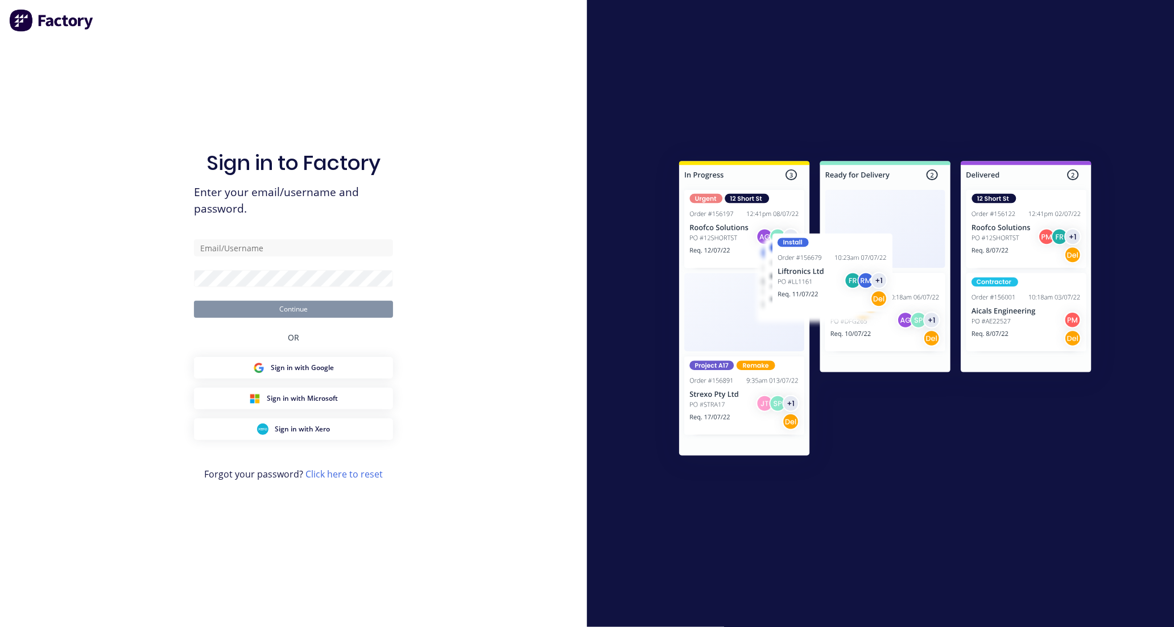 The image size is (1174, 627). I want to click on button: Xero Sign inSign in with Xero, so click(293, 429).